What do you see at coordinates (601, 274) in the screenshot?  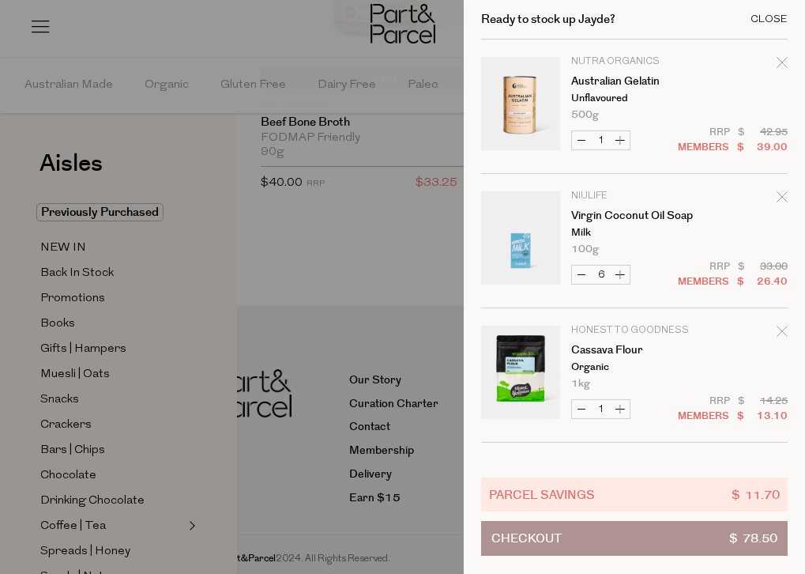 I see `input: QTY Virgin Coconut Oil Soap` at bounding box center [601, 274].